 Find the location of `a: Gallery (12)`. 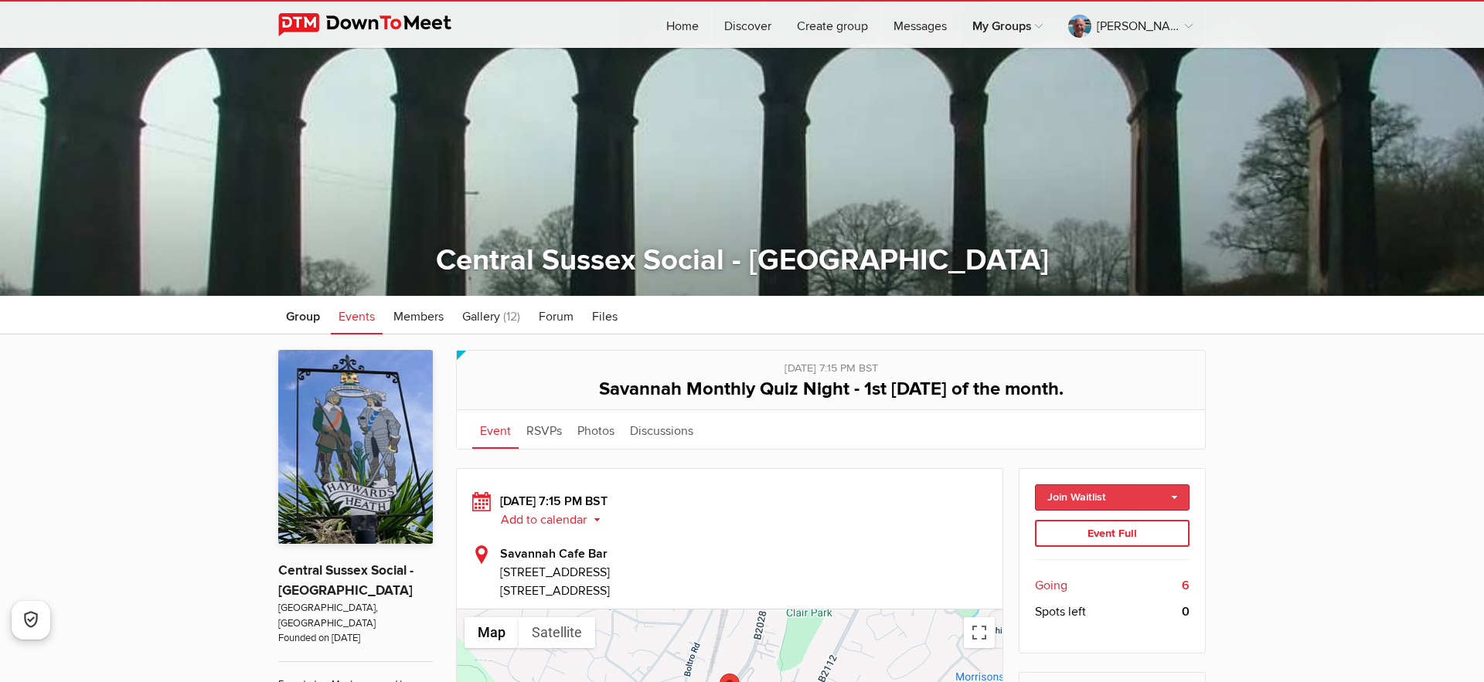

a: Gallery (12) is located at coordinates (491, 315).